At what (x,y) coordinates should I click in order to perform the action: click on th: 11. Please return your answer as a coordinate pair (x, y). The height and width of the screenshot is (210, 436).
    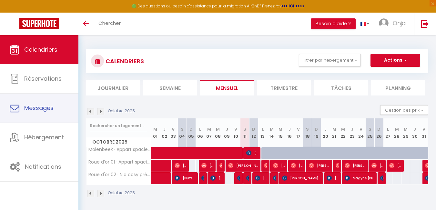
    Looking at the image, I should click on (245, 132).